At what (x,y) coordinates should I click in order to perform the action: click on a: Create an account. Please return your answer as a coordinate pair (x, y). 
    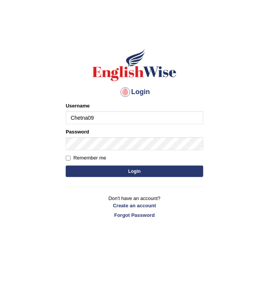
    Looking at the image, I should click on (135, 205).